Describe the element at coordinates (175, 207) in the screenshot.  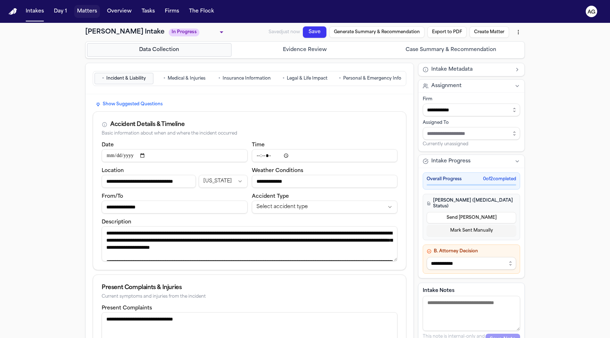
I see `input: From/To destination` at that location.